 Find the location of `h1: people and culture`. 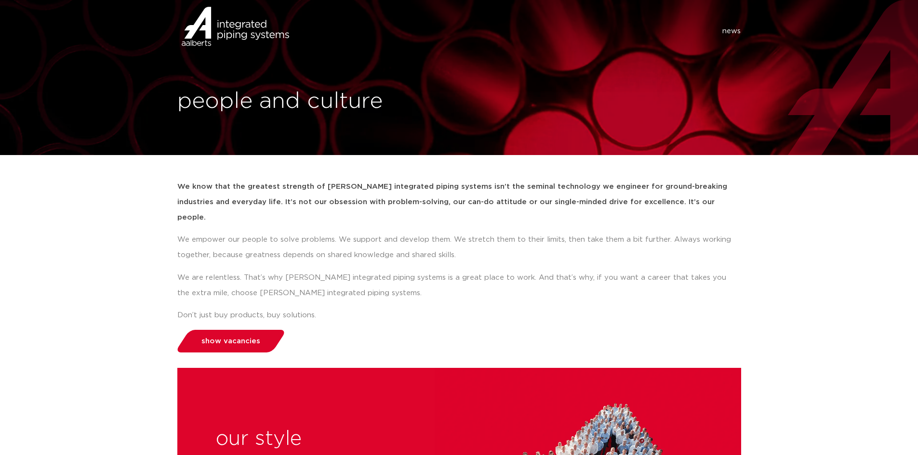

h1: people and culture is located at coordinates (316, 102).